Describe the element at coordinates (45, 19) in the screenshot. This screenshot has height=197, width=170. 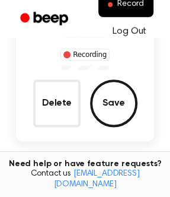
I see `a: Beep` at that location.